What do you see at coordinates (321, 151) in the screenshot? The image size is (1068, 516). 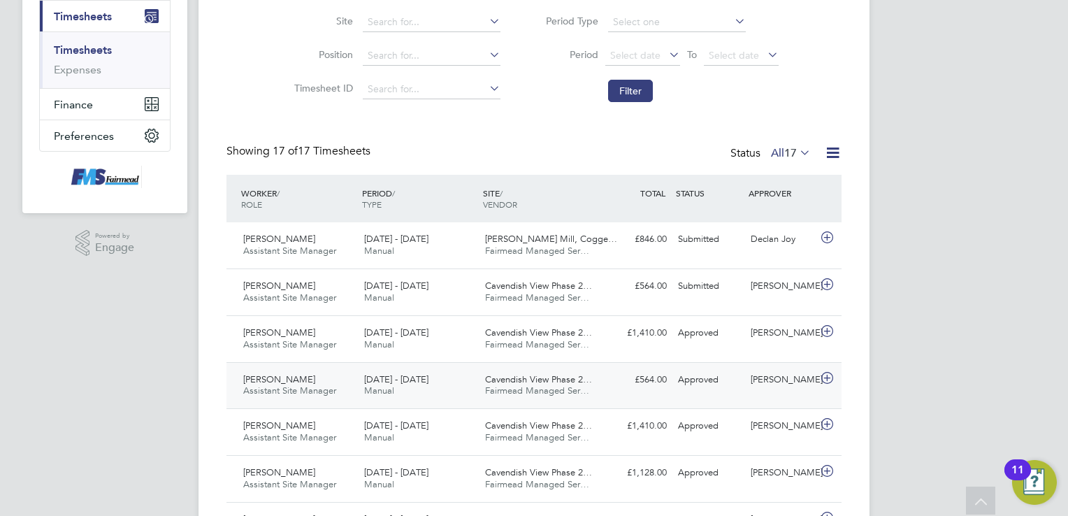 I see `span: 17 Timesheets` at bounding box center [321, 151].